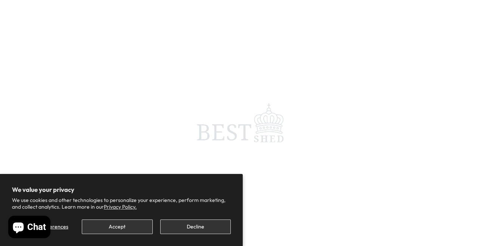  What do you see at coordinates (195, 227) in the screenshot?
I see `button: Decline` at bounding box center [195, 227].